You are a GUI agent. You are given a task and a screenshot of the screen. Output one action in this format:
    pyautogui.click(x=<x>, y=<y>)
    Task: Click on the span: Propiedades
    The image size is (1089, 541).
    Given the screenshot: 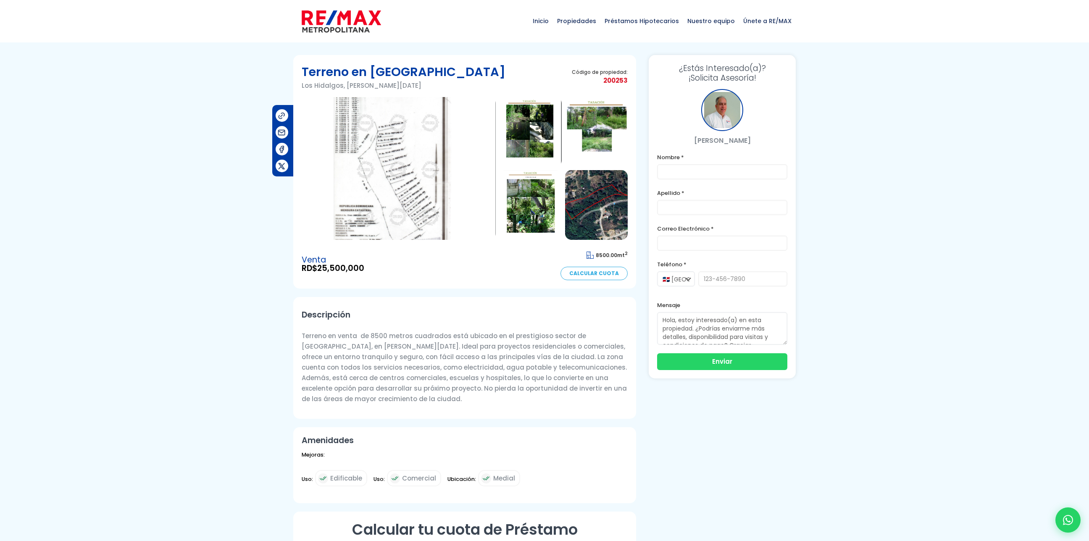 What is the action you would take?
    pyautogui.click(x=576, y=21)
    